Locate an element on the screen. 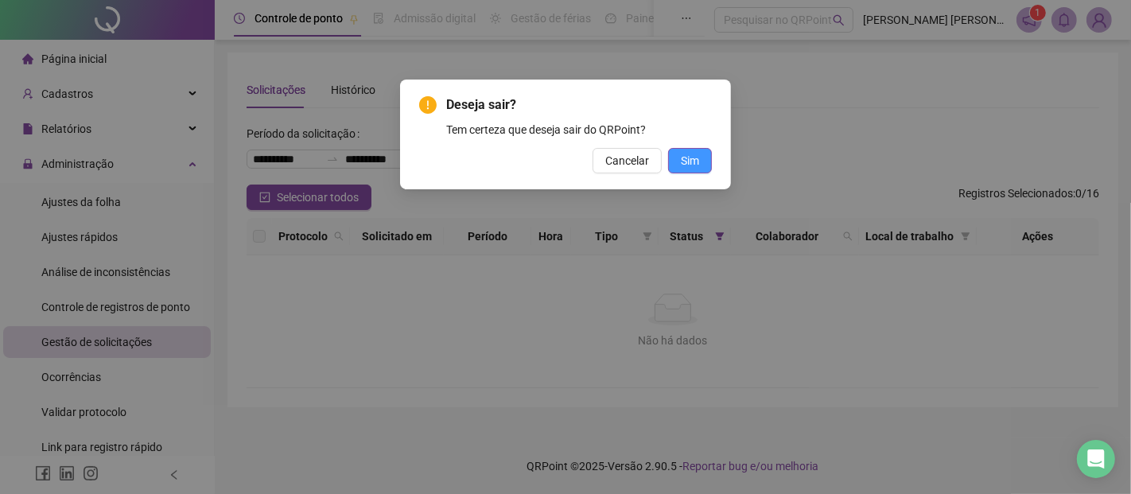 This screenshot has width=1131, height=494. span: Sim is located at coordinates (690, 161).